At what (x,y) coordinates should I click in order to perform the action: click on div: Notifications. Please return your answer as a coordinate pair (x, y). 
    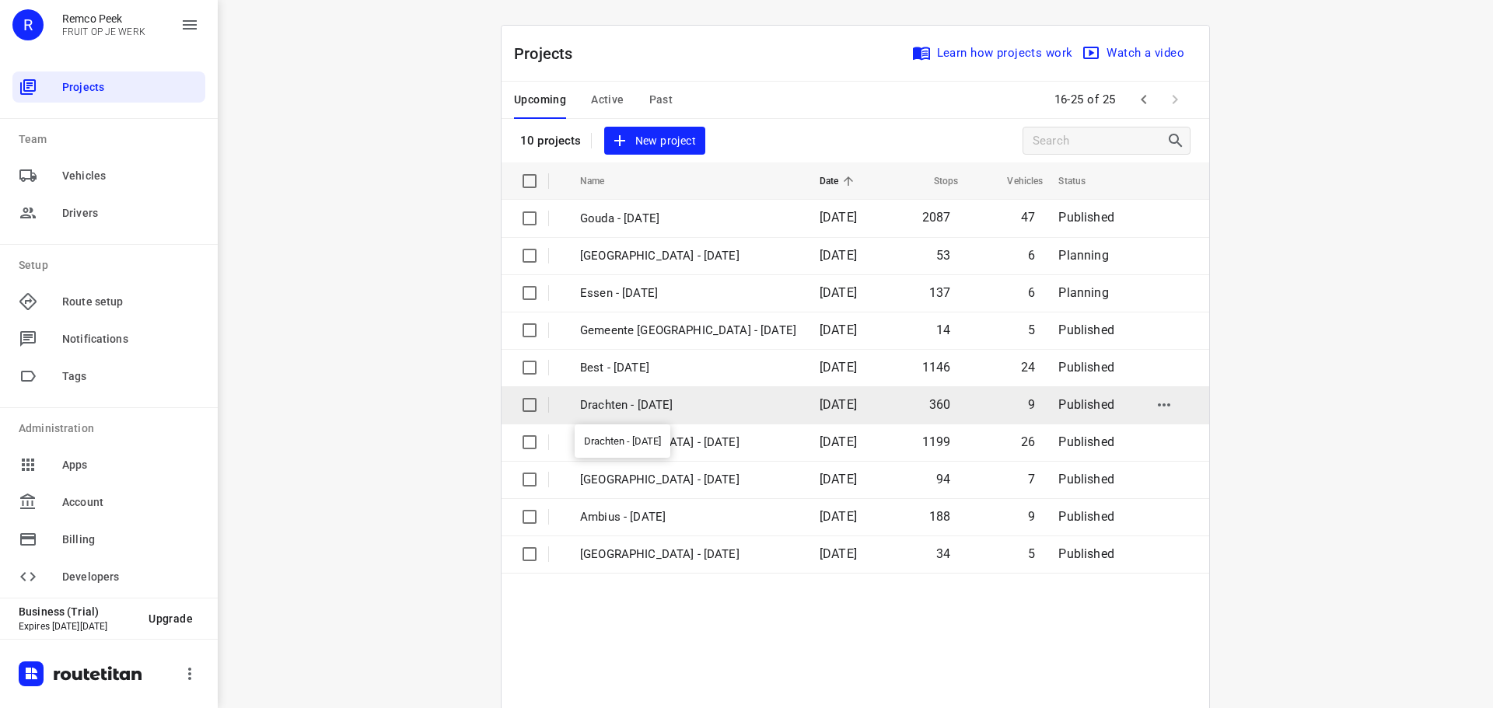
    Looking at the image, I should click on (109, 339).